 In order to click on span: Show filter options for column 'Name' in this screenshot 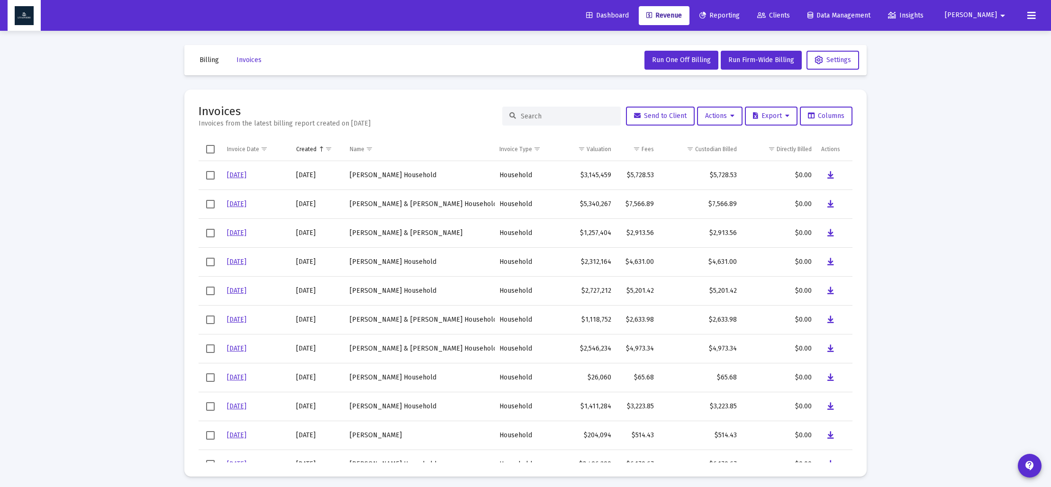, I will do `click(369, 149)`.